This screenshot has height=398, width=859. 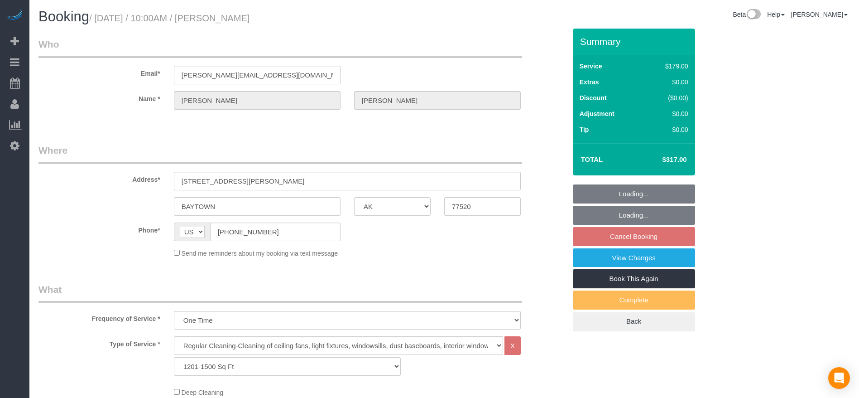 What do you see at coordinates (636, 41) in the screenshot?
I see `h3: Summary` at bounding box center [636, 41].